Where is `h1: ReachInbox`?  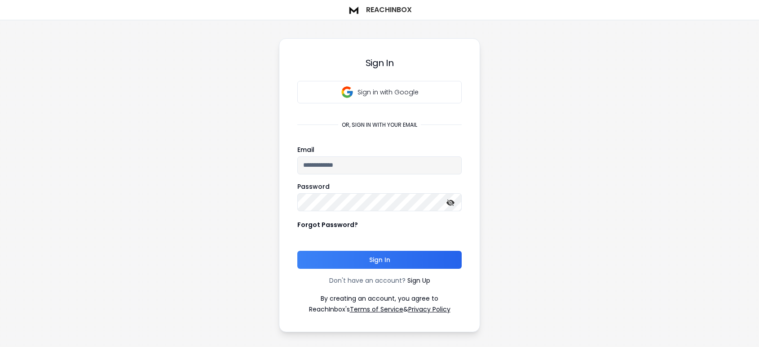 h1: ReachInbox is located at coordinates (389, 10).